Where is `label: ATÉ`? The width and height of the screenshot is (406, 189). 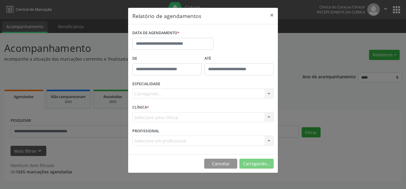
label: ATÉ is located at coordinates (239, 59).